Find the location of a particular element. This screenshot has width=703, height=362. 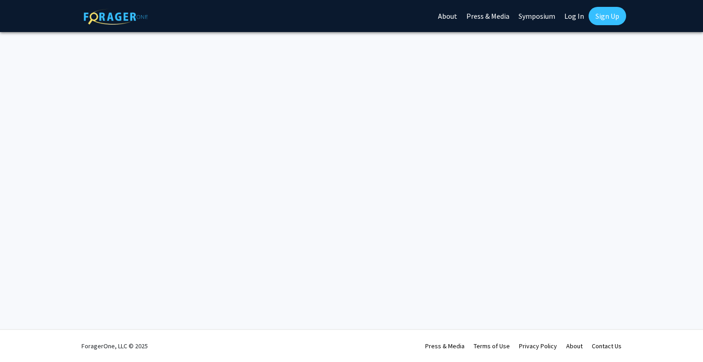

a: About is located at coordinates (574, 346).